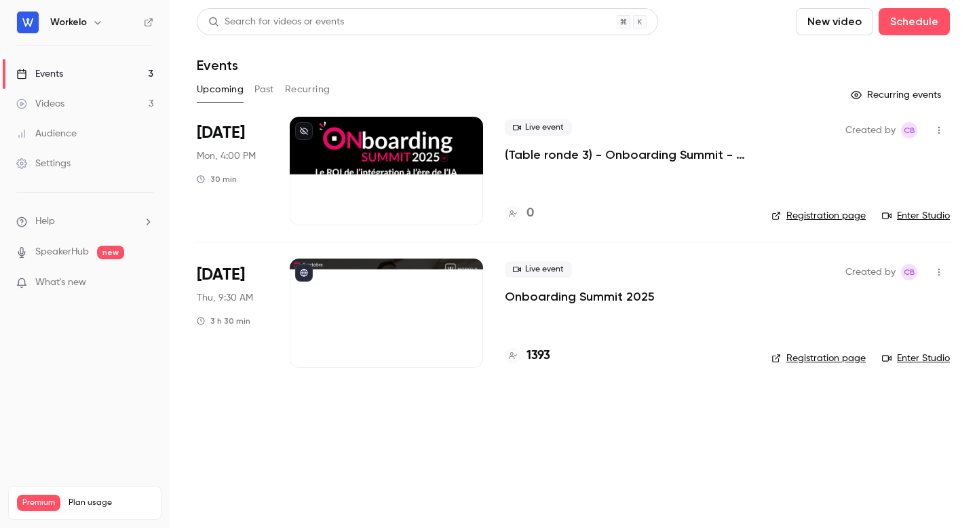  What do you see at coordinates (85, 221) in the screenshot?
I see `li: help-dropdown-opener` at bounding box center [85, 221].